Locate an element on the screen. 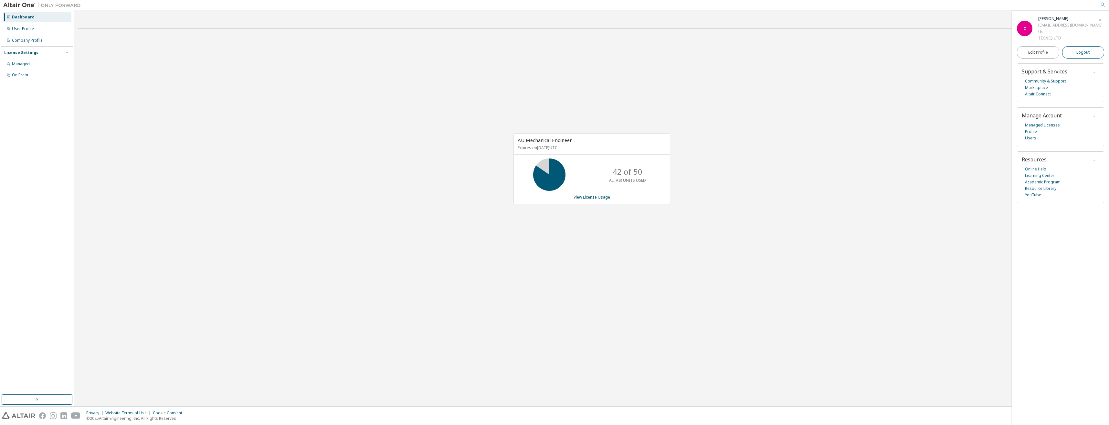 This screenshot has height=425, width=1109. div: Website Terms of Use is located at coordinates (129, 413).